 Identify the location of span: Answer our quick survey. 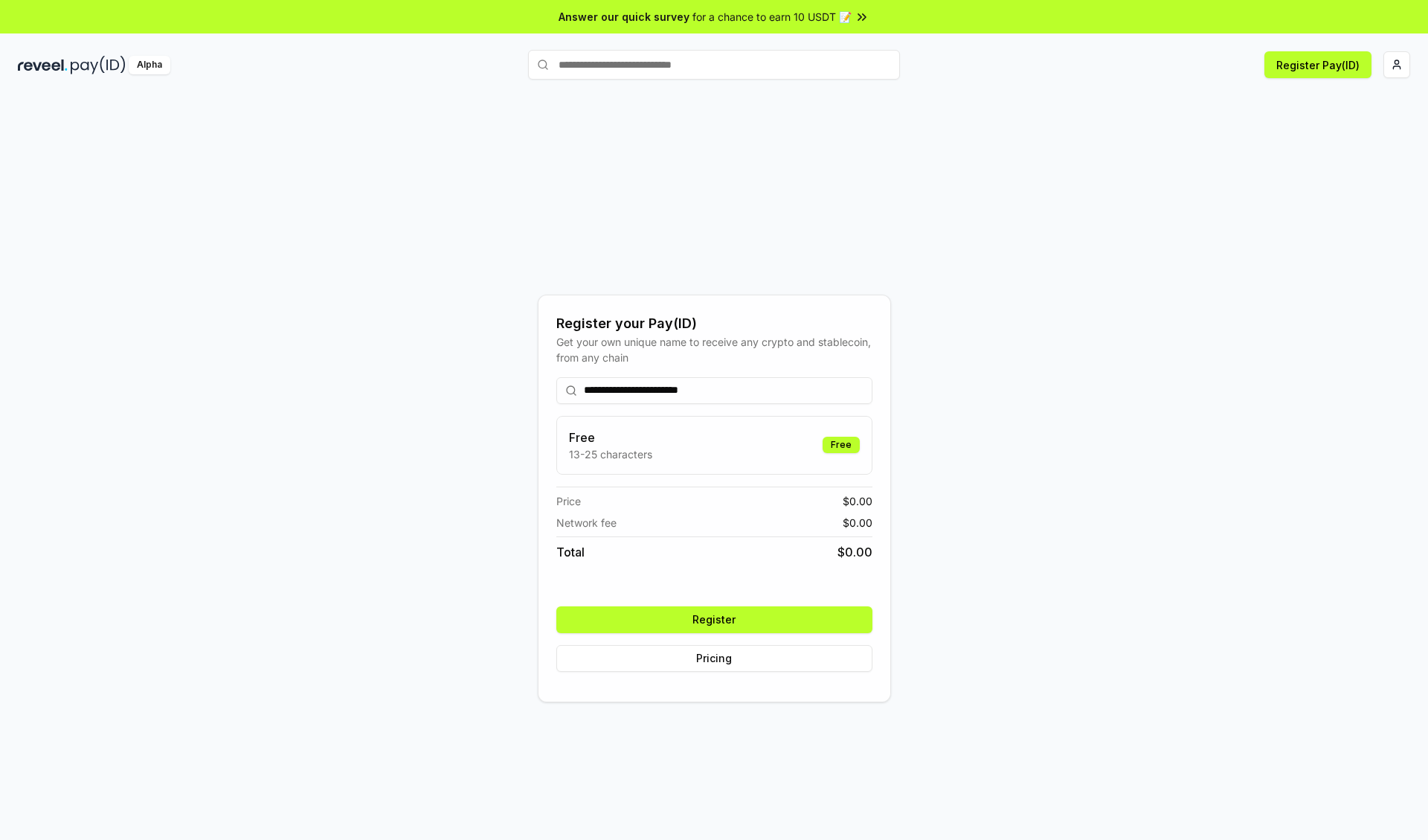
(624, 16).